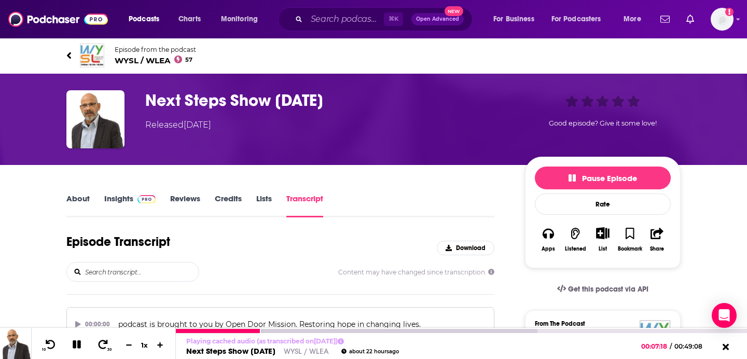 The width and height of the screenshot is (747, 359). I want to click on img: Next Steps Show 10-8-25, so click(95, 119).